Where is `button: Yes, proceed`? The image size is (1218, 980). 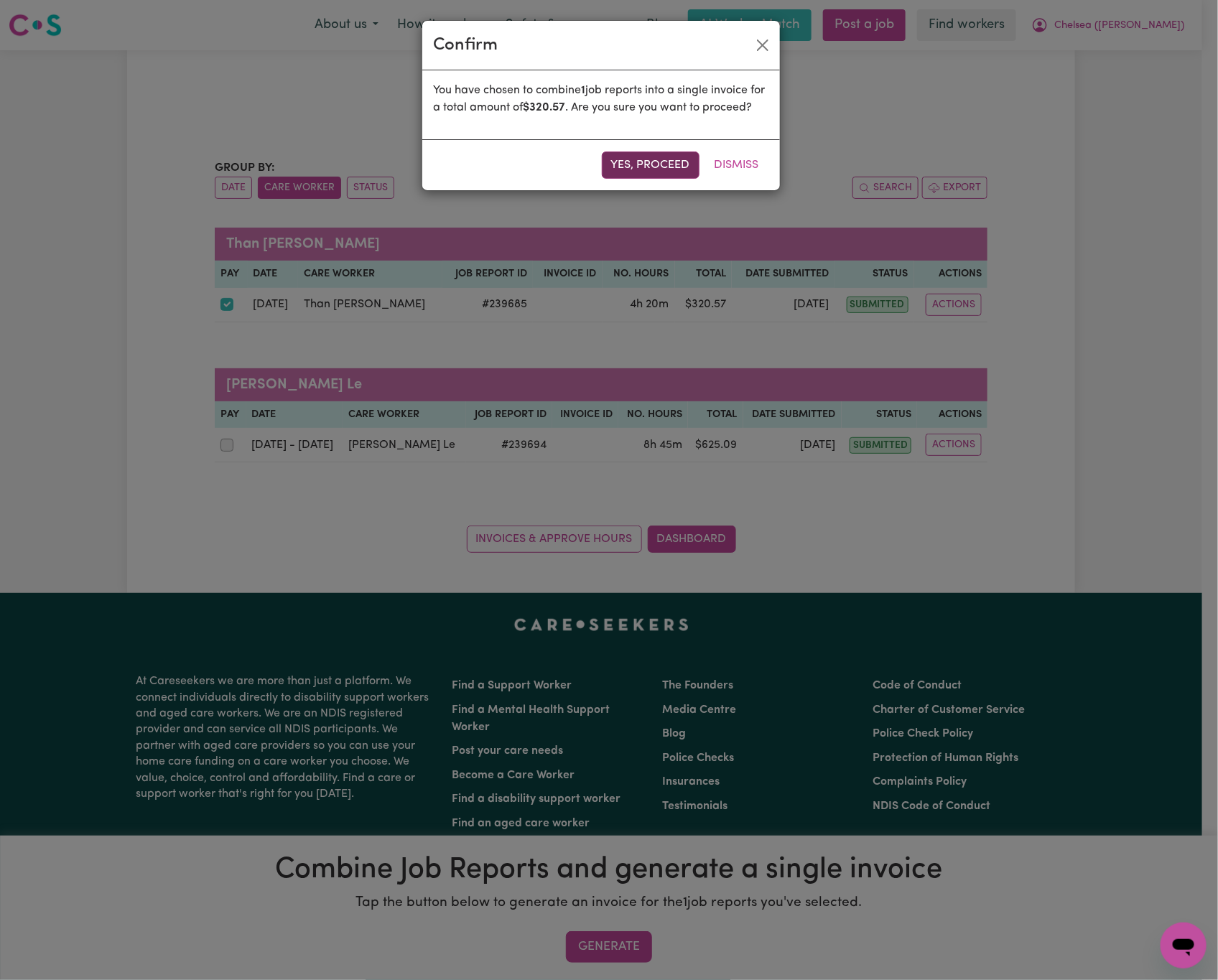
button: Yes, proceed is located at coordinates (651, 165).